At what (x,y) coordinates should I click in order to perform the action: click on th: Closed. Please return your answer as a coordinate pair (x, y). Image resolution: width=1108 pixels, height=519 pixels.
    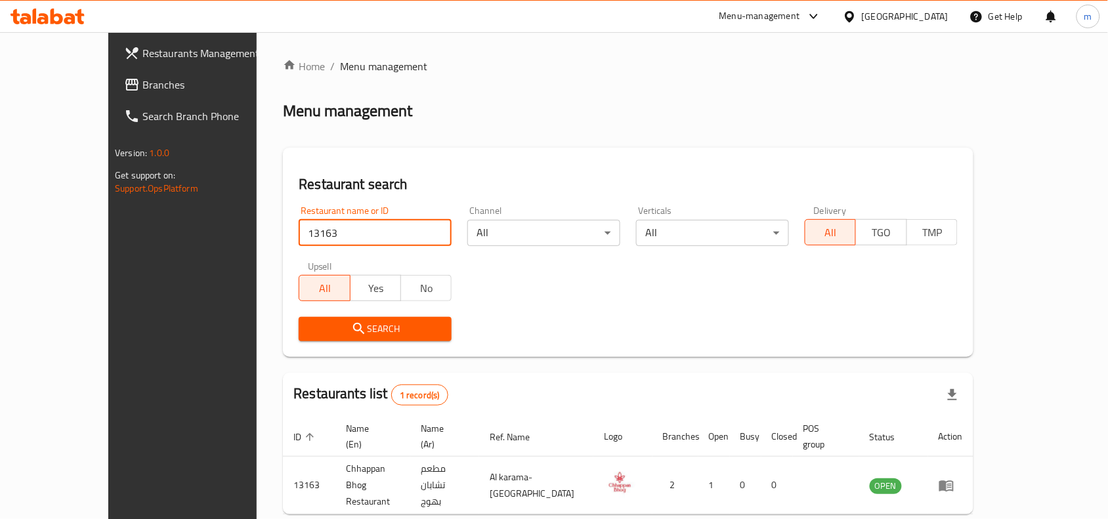
    Looking at the image, I should click on (777, 436).